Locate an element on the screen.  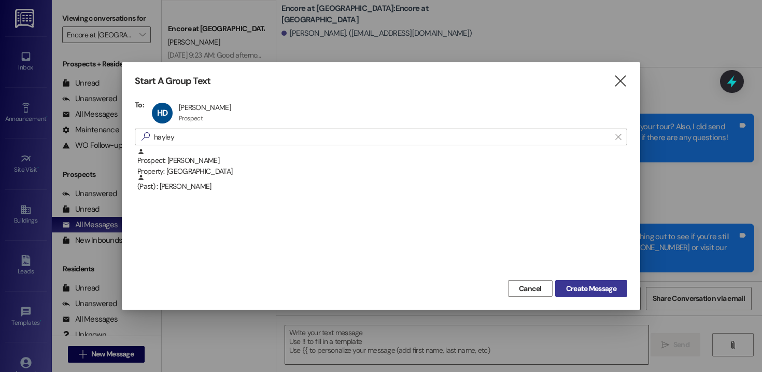
input: Search for any contact or apartment is located at coordinates (382, 137).